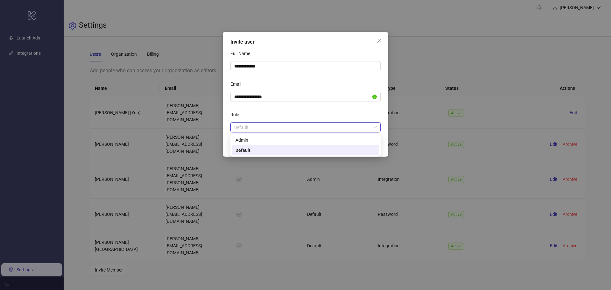 Image resolution: width=611 pixels, height=290 pixels. What do you see at coordinates (379, 41) in the screenshot?
I see `span: close` at bounding box center [379, 41].